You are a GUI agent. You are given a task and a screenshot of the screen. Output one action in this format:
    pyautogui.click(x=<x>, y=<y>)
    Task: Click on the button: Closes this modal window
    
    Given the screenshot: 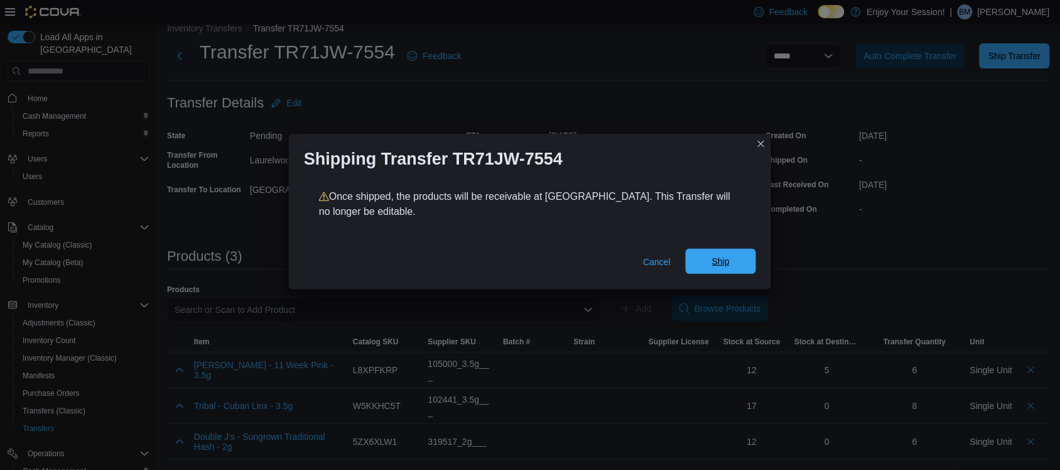 What is the action you would take?
    pyautogui.click(x=761, y=144)
    